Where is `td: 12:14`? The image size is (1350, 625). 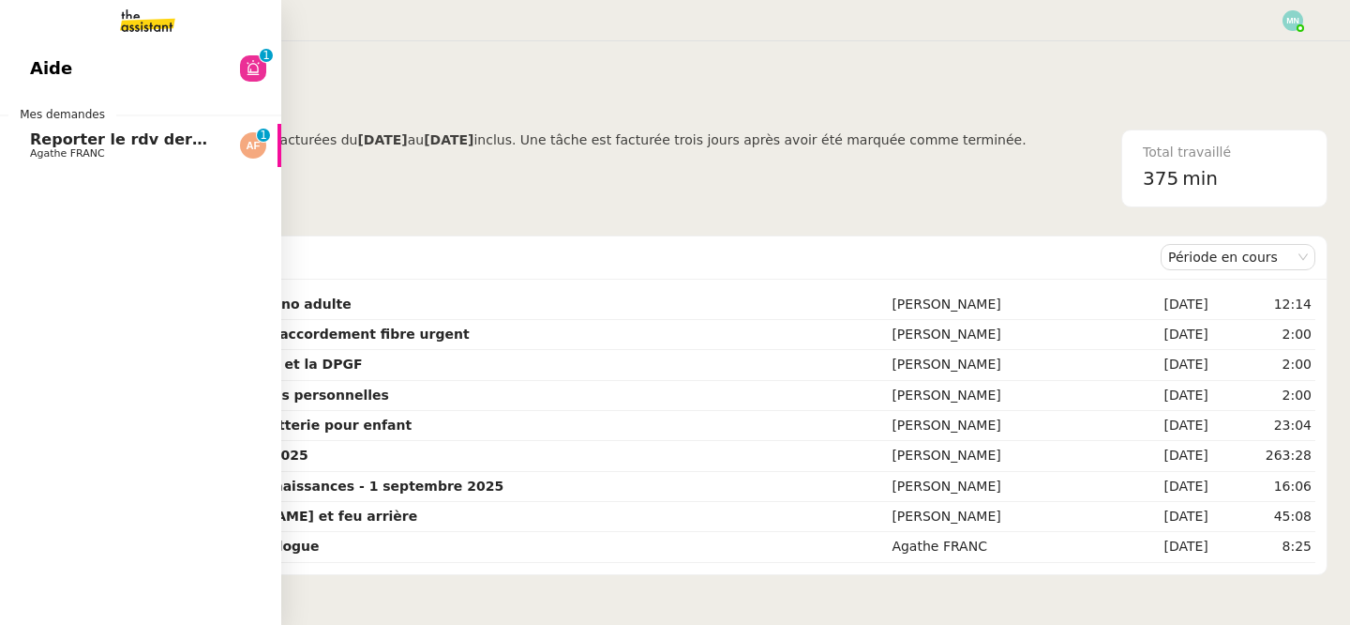
td: 12:14 is located at coordinates (1264, 305).